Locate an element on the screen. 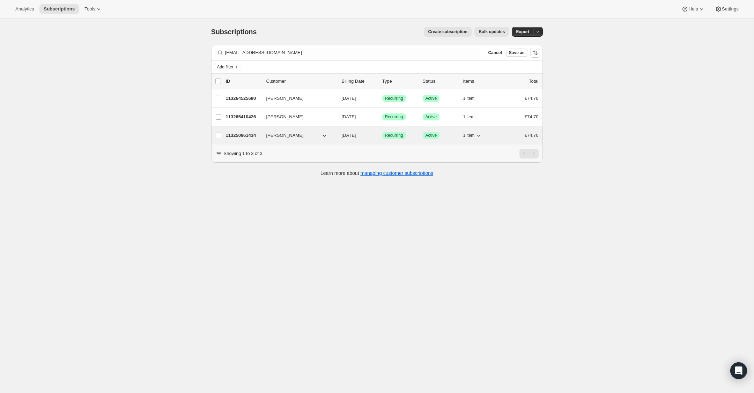 This screenshot has width=754, height=393. input: Filter subscribers is located at coordinates (353, 53).